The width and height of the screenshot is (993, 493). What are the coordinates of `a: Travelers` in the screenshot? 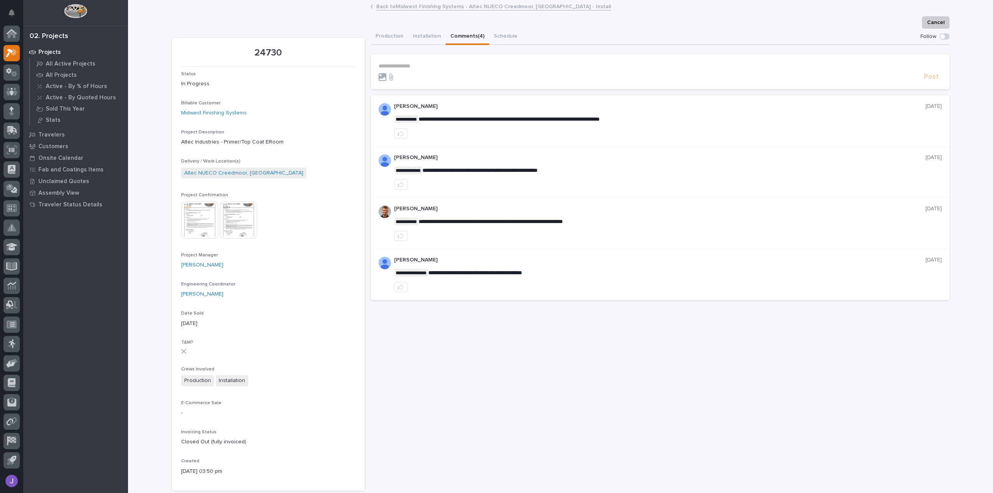 It's located at (76, 135).